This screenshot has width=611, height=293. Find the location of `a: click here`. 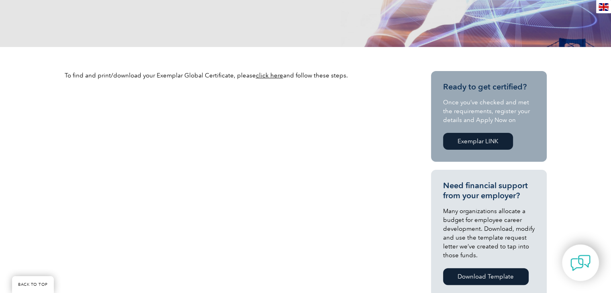

a: click here is located at coordinates (270, 76).